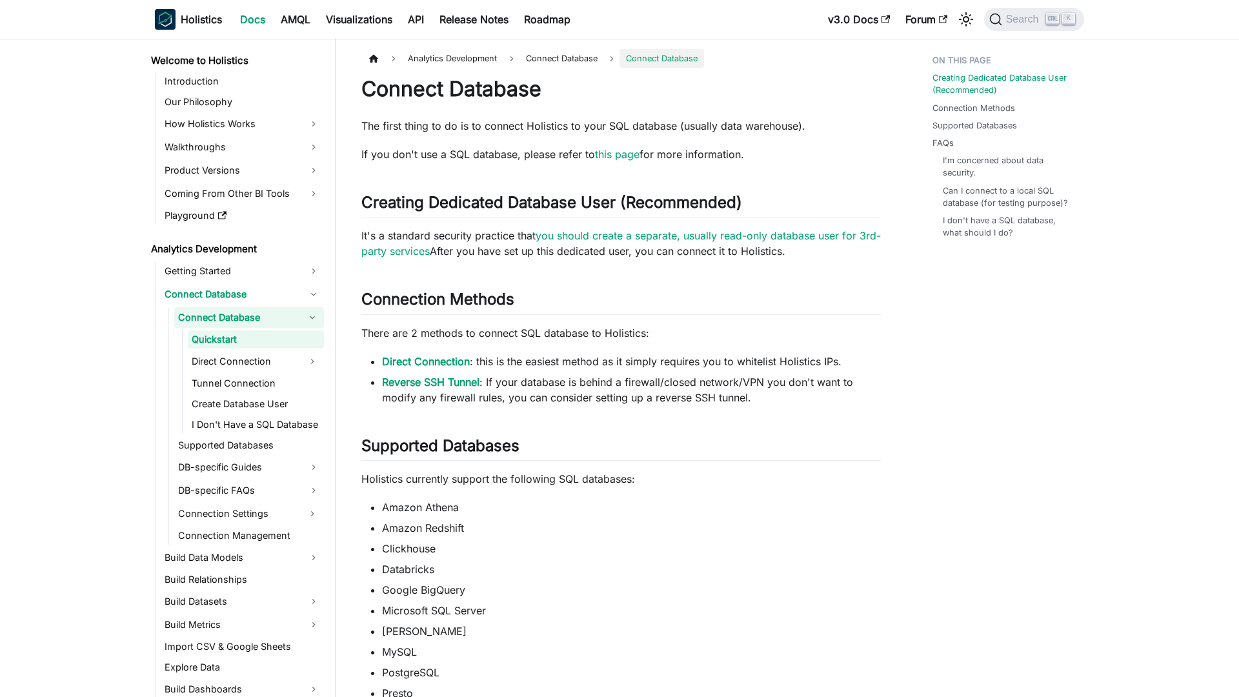 The width and height of the screenshot is (1239, 697). I want to click on li: Microsoft SQL Server, so click(631, 610).